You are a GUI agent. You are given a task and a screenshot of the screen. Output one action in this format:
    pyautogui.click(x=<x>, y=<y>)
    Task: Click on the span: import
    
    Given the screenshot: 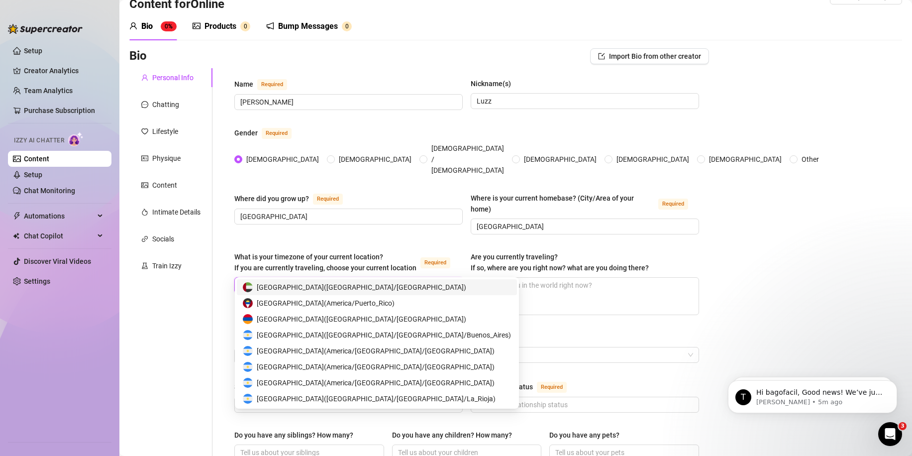 What is the action you would take?
    pyautogui.click(x=601, y=56)
    